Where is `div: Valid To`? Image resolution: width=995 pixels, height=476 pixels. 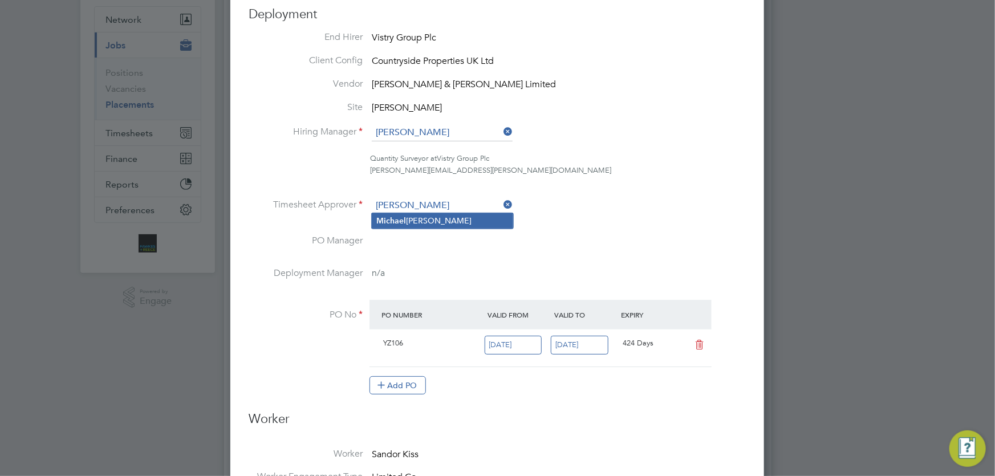 div: Valid To is located at coordinates (585, 315).